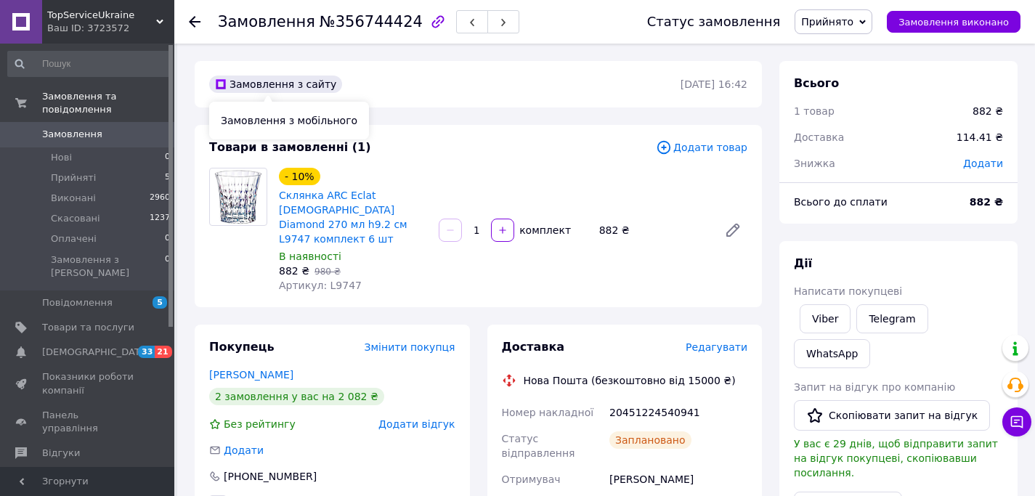 The height and width of the screenshot is (496, 1035). I want to click on span: Відгуки, so click(61, 453).